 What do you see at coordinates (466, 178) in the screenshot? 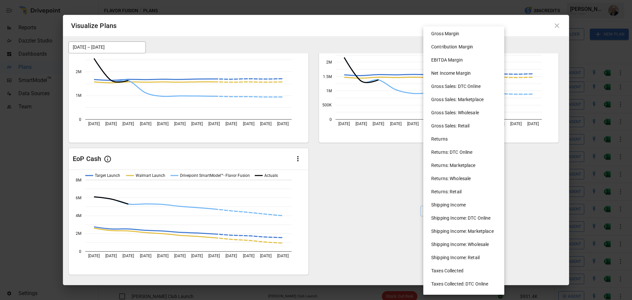
I see `li: Returns: Wholesale` at bounding box center [466, 178].